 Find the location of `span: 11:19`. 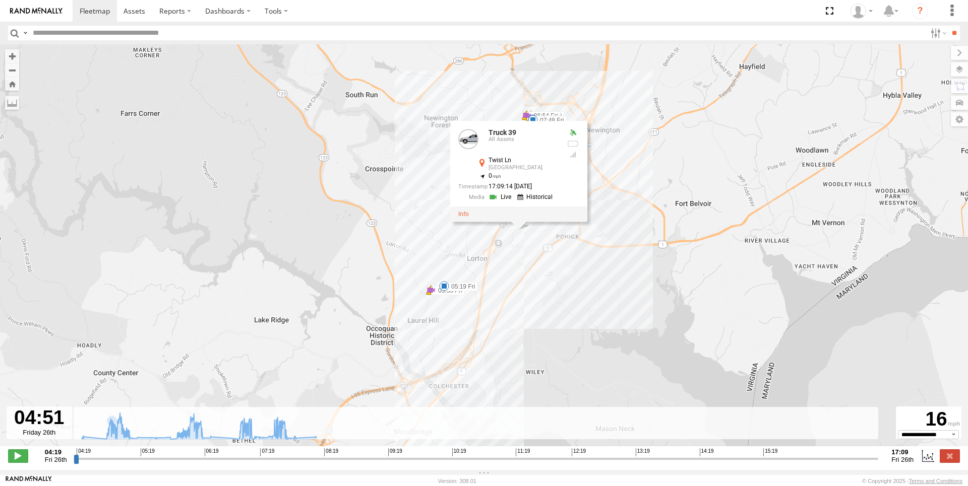

span: 11:19 is located at coordinates (523, 453).